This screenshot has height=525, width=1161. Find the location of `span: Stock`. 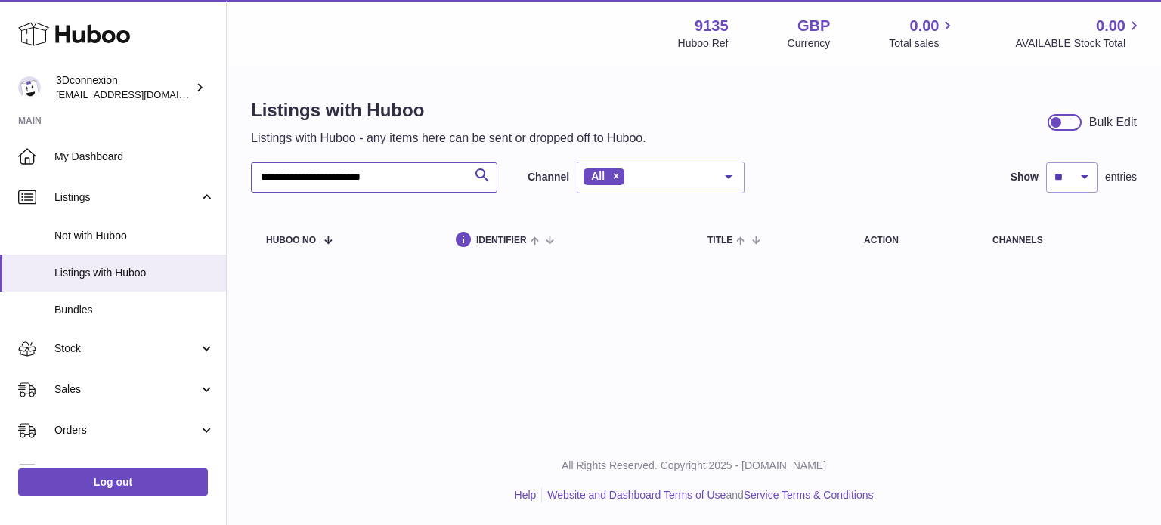

span: Stock is located at coordinates (126, 348).